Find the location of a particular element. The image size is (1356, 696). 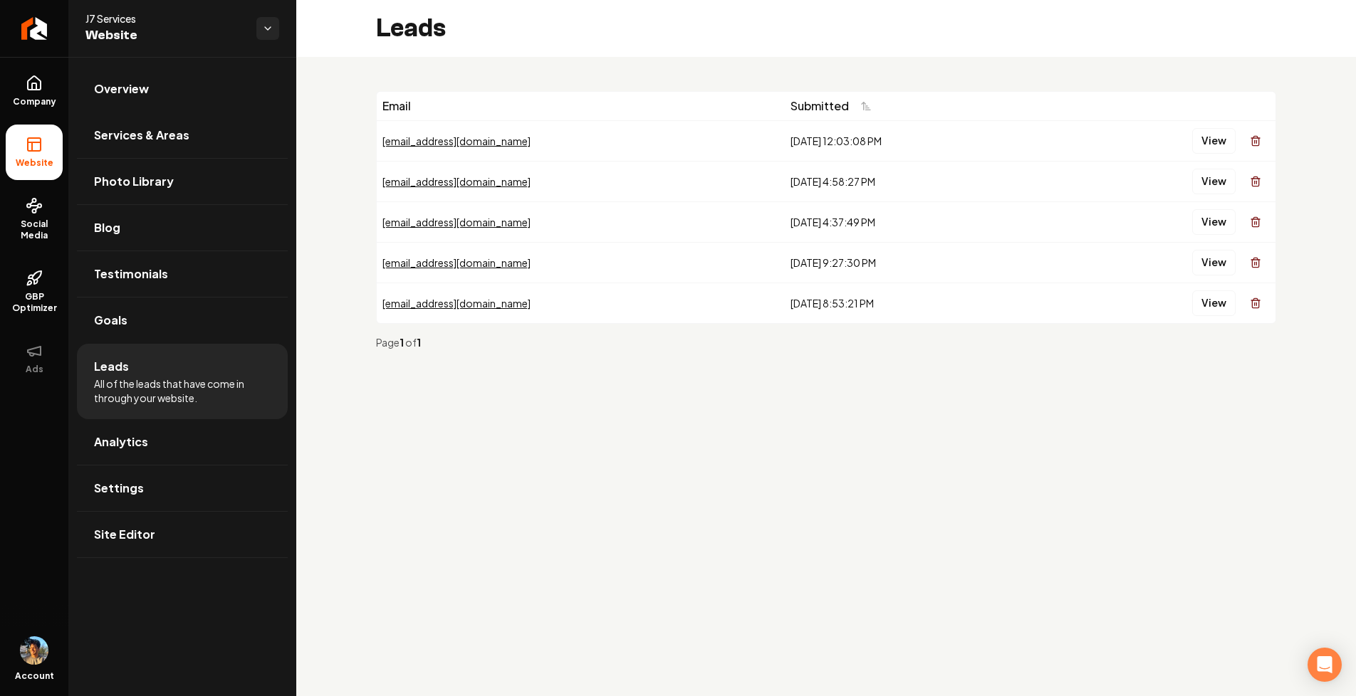

span: Page is located at coordinates (387, 343).